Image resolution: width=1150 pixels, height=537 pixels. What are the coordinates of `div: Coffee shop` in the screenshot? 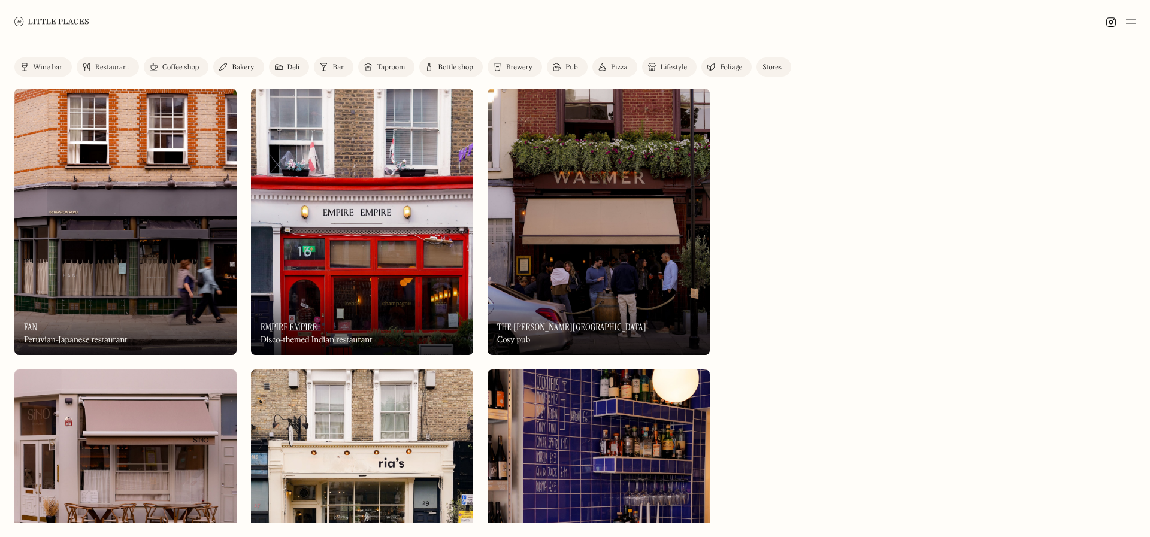 It's located at (180, 68).